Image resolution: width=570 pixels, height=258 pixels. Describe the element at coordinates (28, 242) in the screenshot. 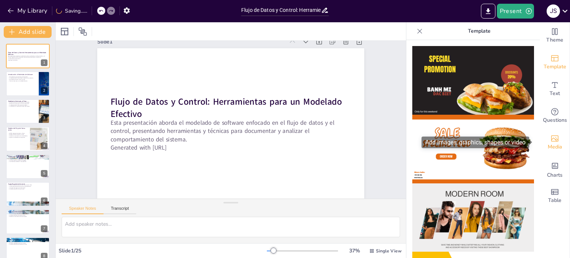

I see `p: Disparadores y condiciones son esenciales.` at that location.